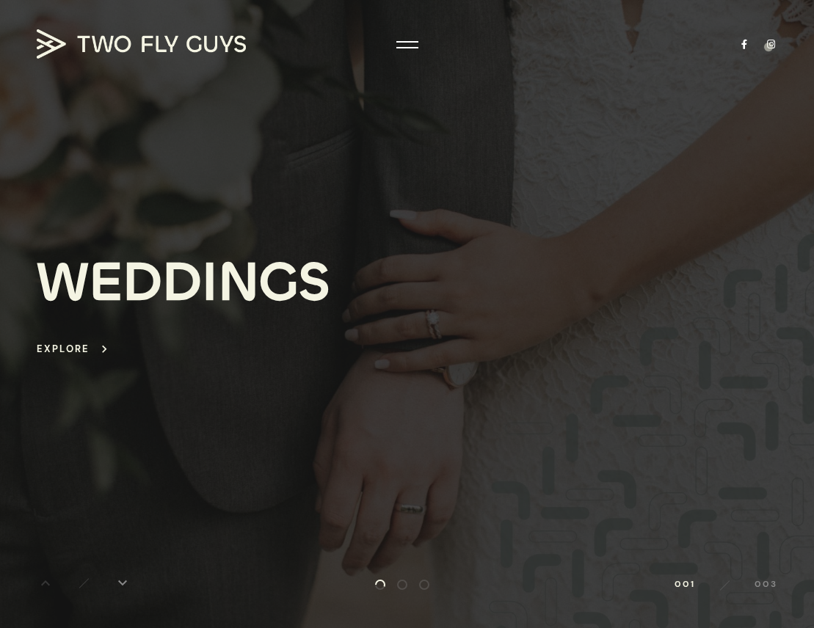  I want to click on div: W, so click(62, 280).